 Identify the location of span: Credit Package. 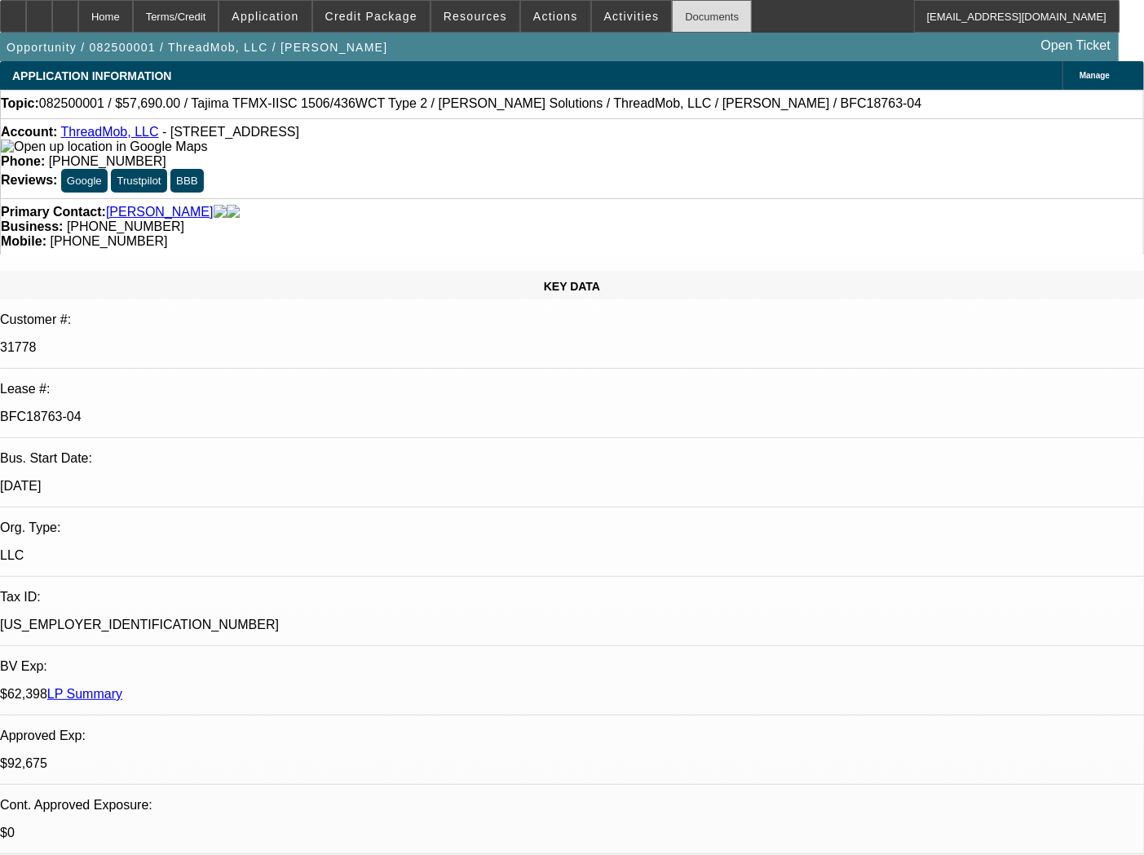
(371, 16).